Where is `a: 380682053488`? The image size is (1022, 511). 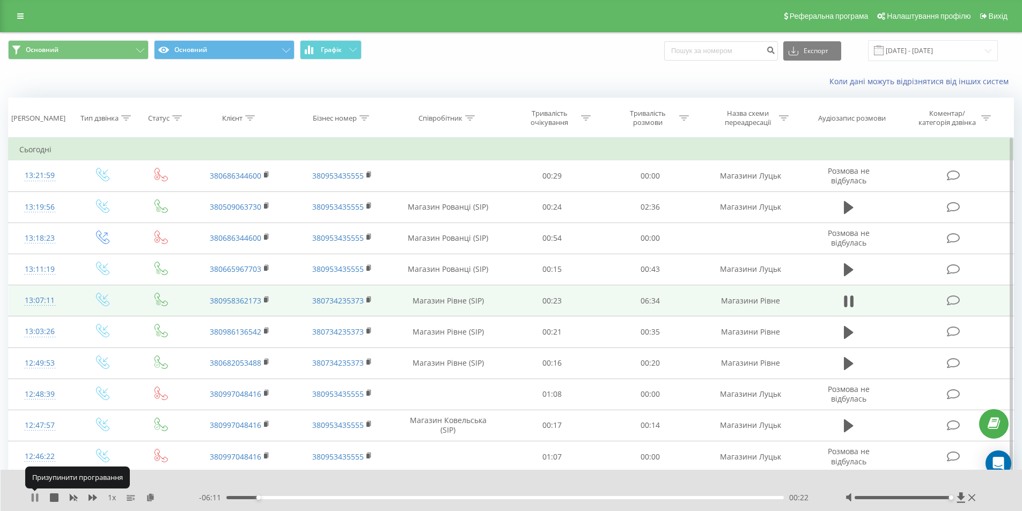 a: 380682053488 is located at coordinates (236, 363).